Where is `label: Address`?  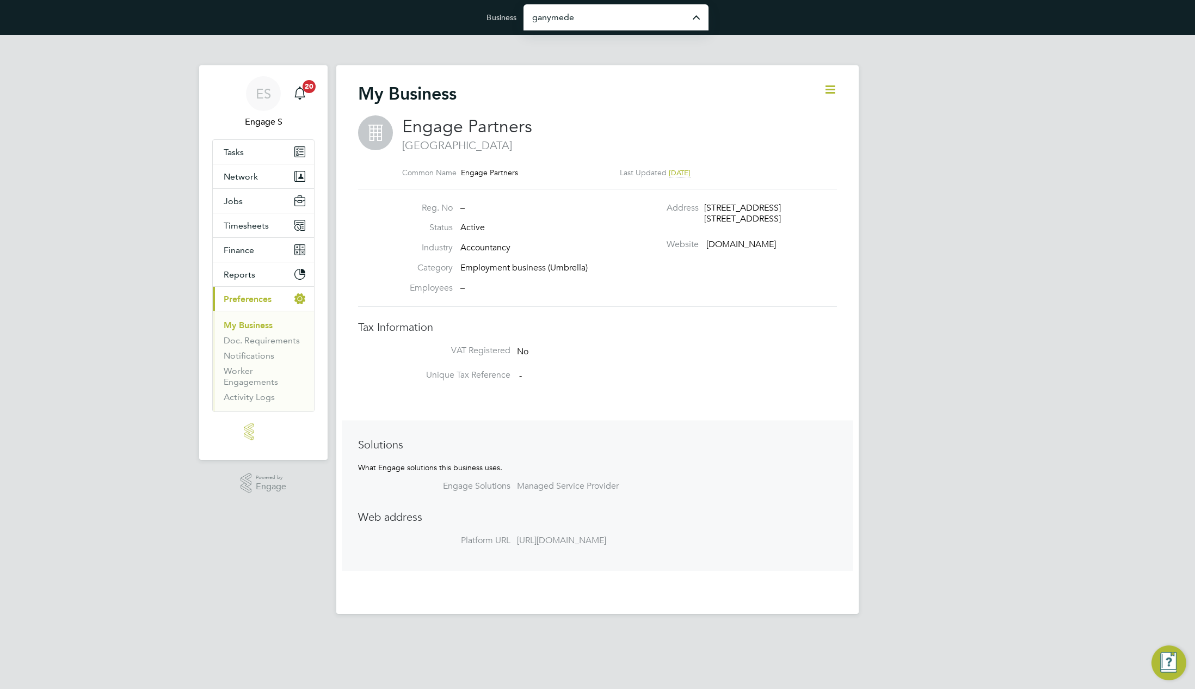
label: Address is located at coordinates (653, 208).